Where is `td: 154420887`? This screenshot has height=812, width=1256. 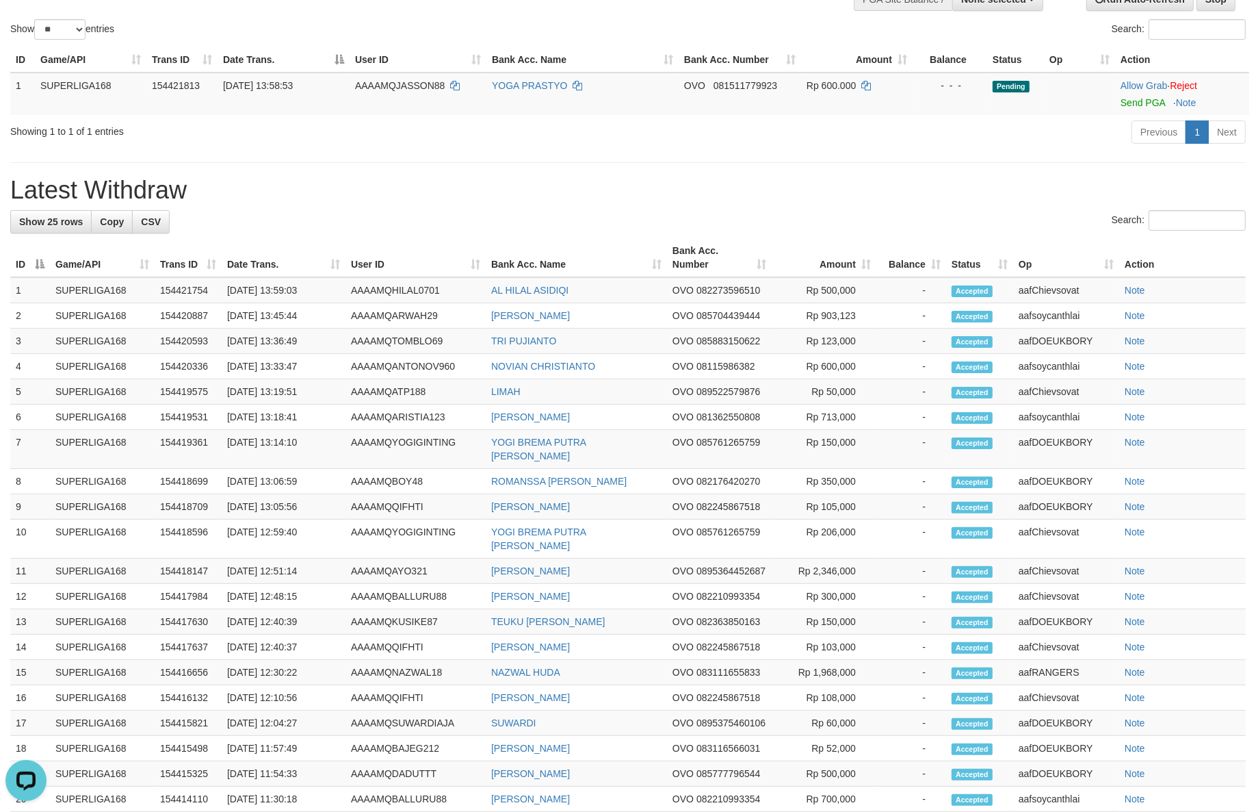 td: 154420887 is located at coordinates (188, 315).